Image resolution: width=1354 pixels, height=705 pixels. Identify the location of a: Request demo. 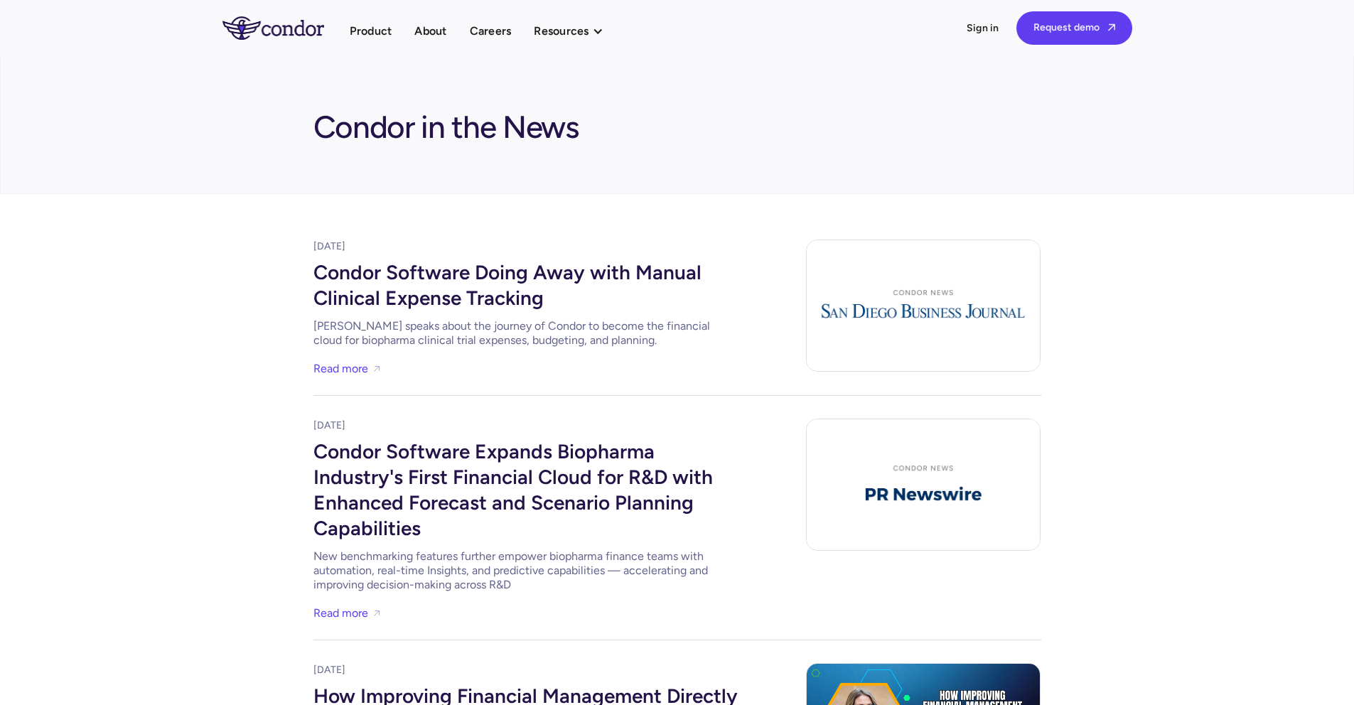
(1074, 28).